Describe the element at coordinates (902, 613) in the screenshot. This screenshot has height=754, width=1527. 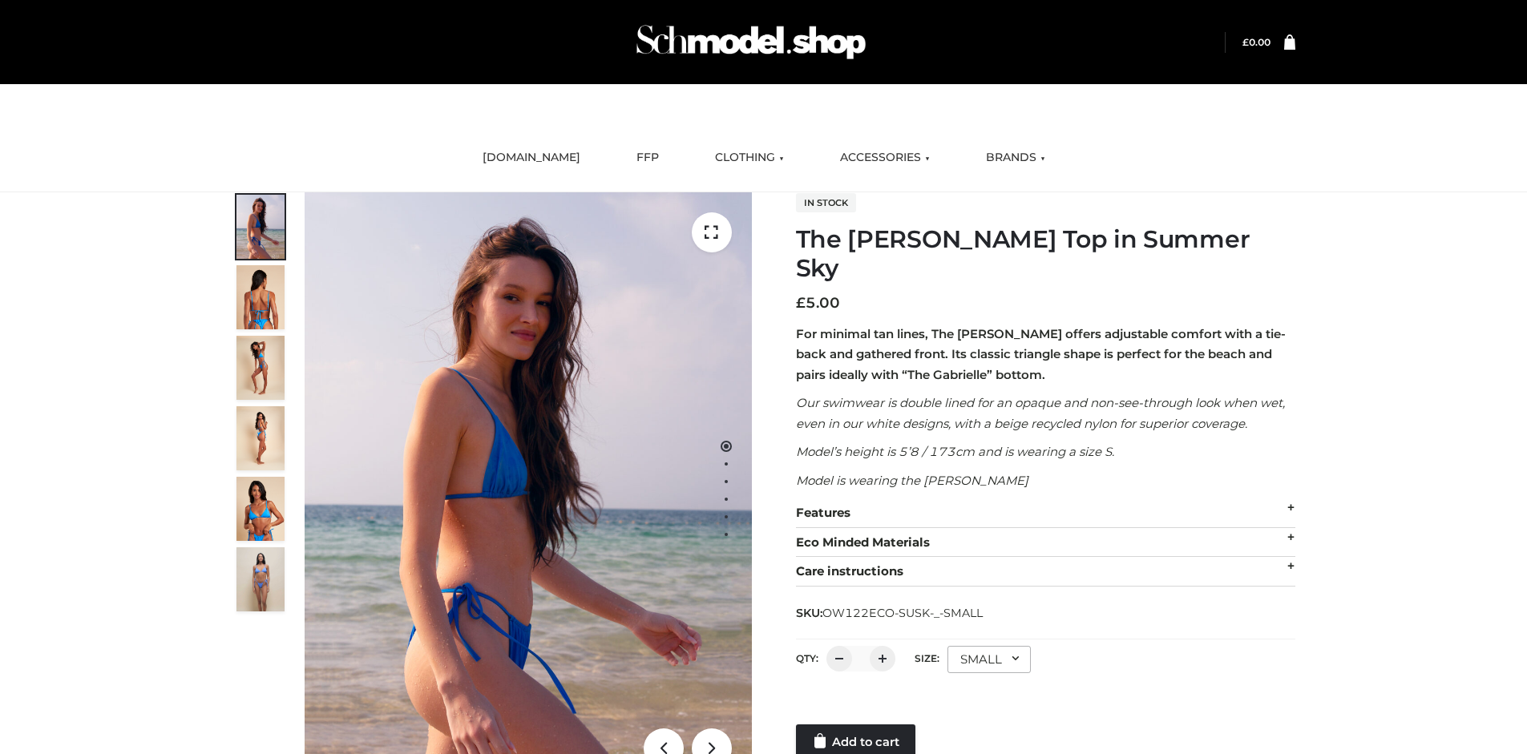
I see `span: OW122ECO-SUSK-_-SMALL` at that location.